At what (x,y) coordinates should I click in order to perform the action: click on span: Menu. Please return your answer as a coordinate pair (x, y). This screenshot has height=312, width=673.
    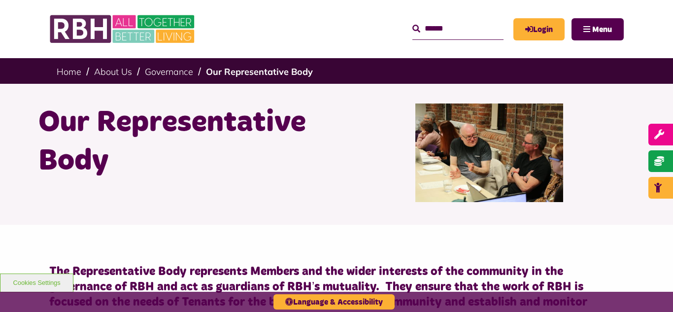
    Looking at the image, I should click on (602, 30).